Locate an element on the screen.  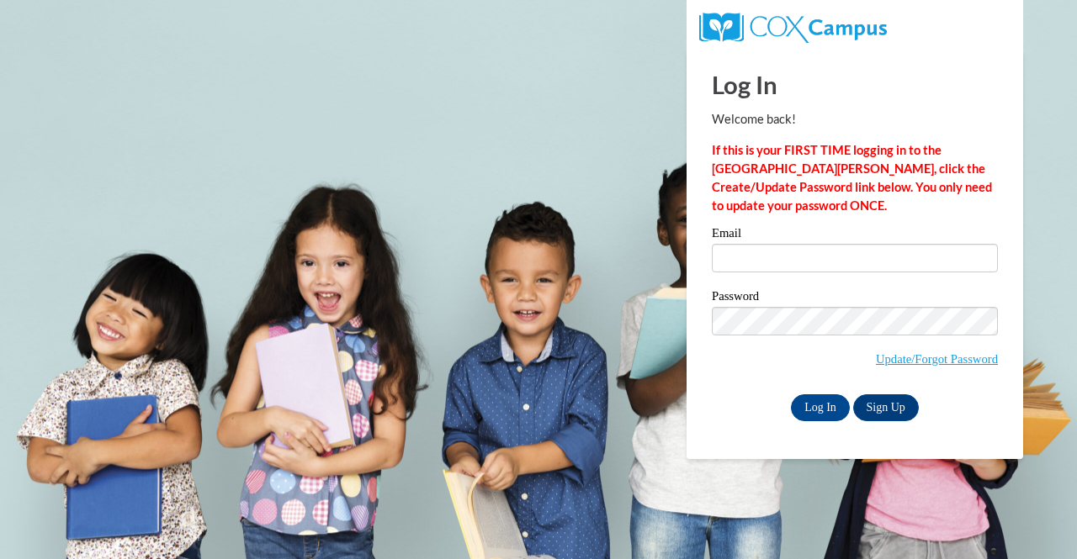
a: Update/Forgot Password is located at coordinates (936, 359).